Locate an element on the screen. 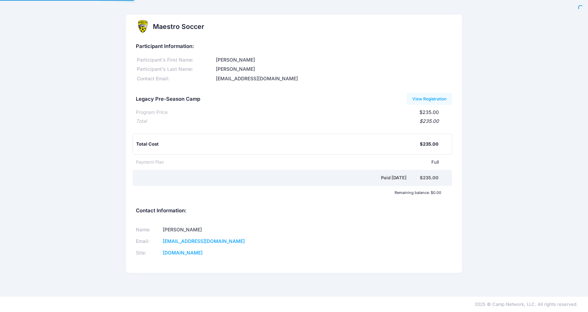  div: Program Price is located at coordinates (151, 112).